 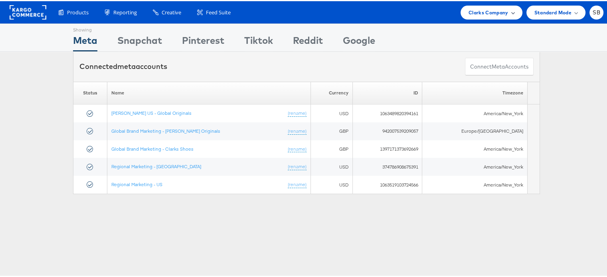 I want to click on span: Reporting, so click(x=125, y=11).